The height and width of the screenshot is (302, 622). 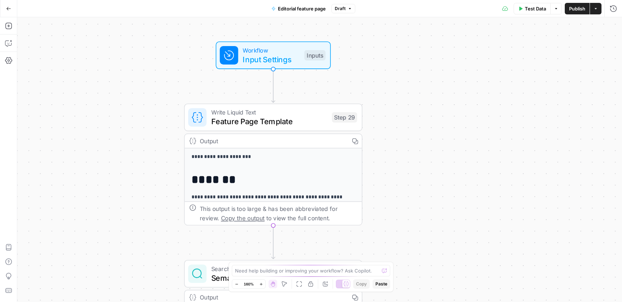 What do you see at coordinates (381, 284) in the screenshot?
I see `span: Paste` at bounding box center [381, 284].